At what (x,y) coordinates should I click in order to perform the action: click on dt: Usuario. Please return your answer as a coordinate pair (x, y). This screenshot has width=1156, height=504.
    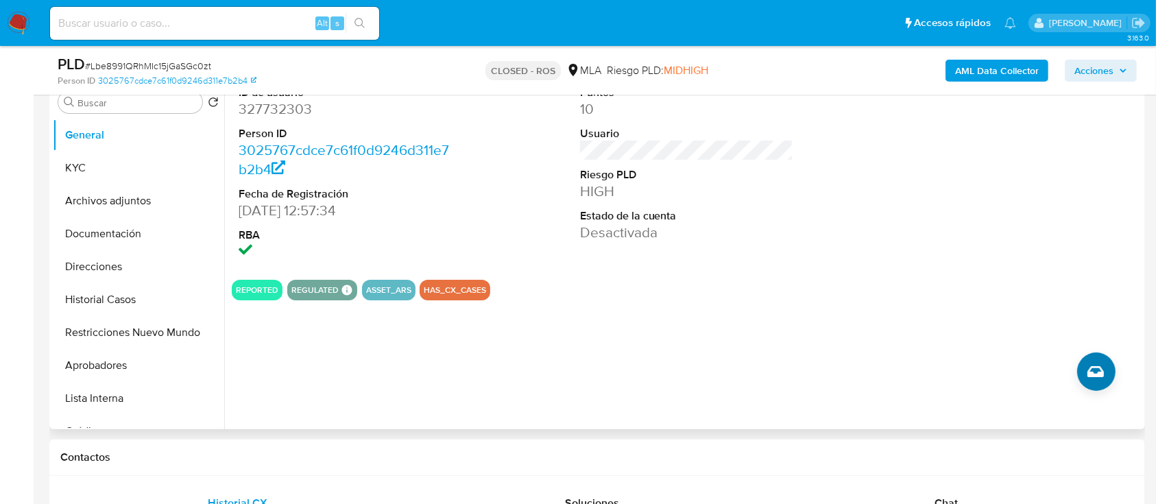
    Looking at the image, I should click on (687, 134).